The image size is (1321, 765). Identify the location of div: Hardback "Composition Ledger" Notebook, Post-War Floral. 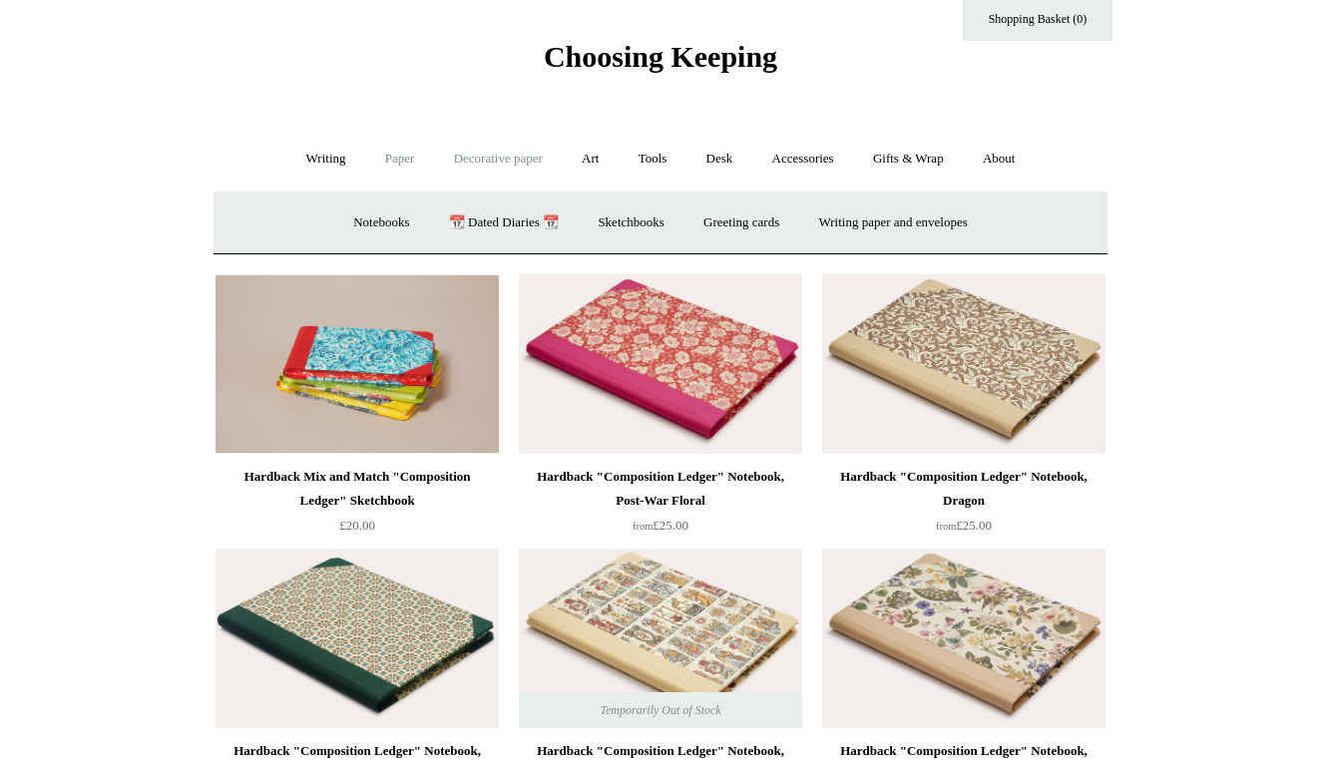
(660, 489).